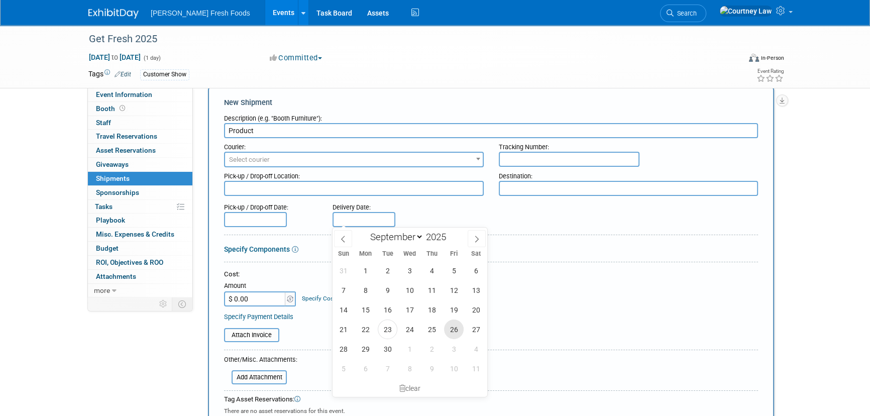 The width and height of the screenshot is (870, 416). What do you see at coordinates (115, 57) in the screenshot?
I see `span: to` at bounding box center [115, 57].